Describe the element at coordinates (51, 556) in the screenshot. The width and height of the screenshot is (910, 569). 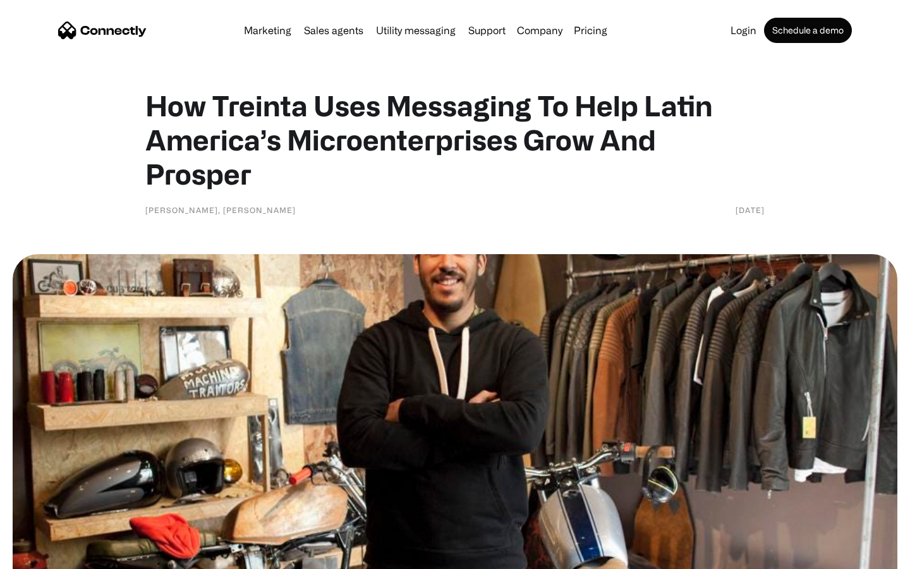
I see `ul: Language list` at that location.